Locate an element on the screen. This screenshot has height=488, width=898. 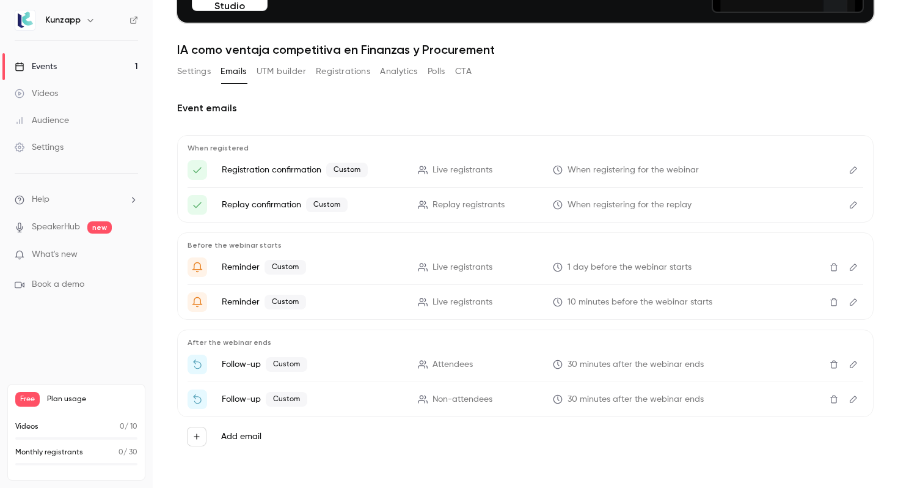
h1: IA como ventaja competitiva en Finanzas y Procurement is located at coordinates (526, 49).